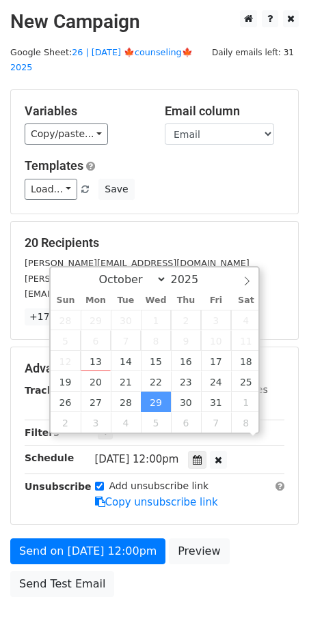  I want to click on span: October 31, 2025, so click(216, 402).